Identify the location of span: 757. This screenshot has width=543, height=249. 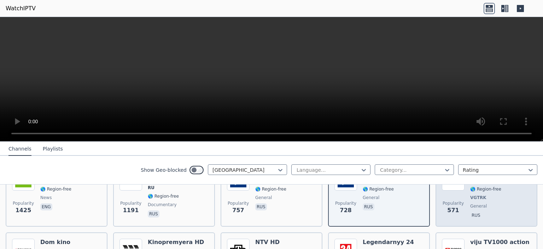
(238, 210).